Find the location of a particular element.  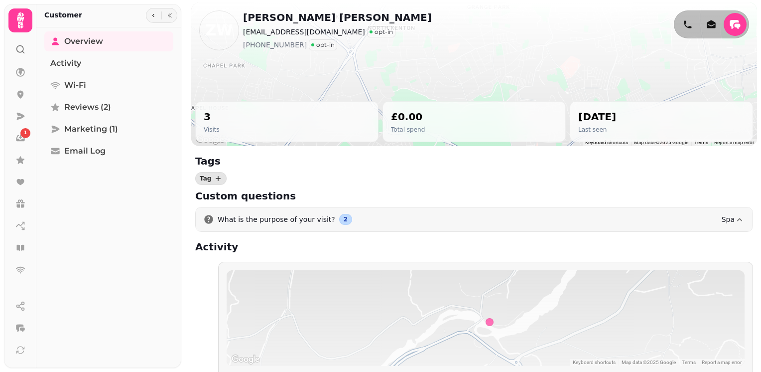

a: Terms (opens in new tab) is located at coordinates (689, 362).